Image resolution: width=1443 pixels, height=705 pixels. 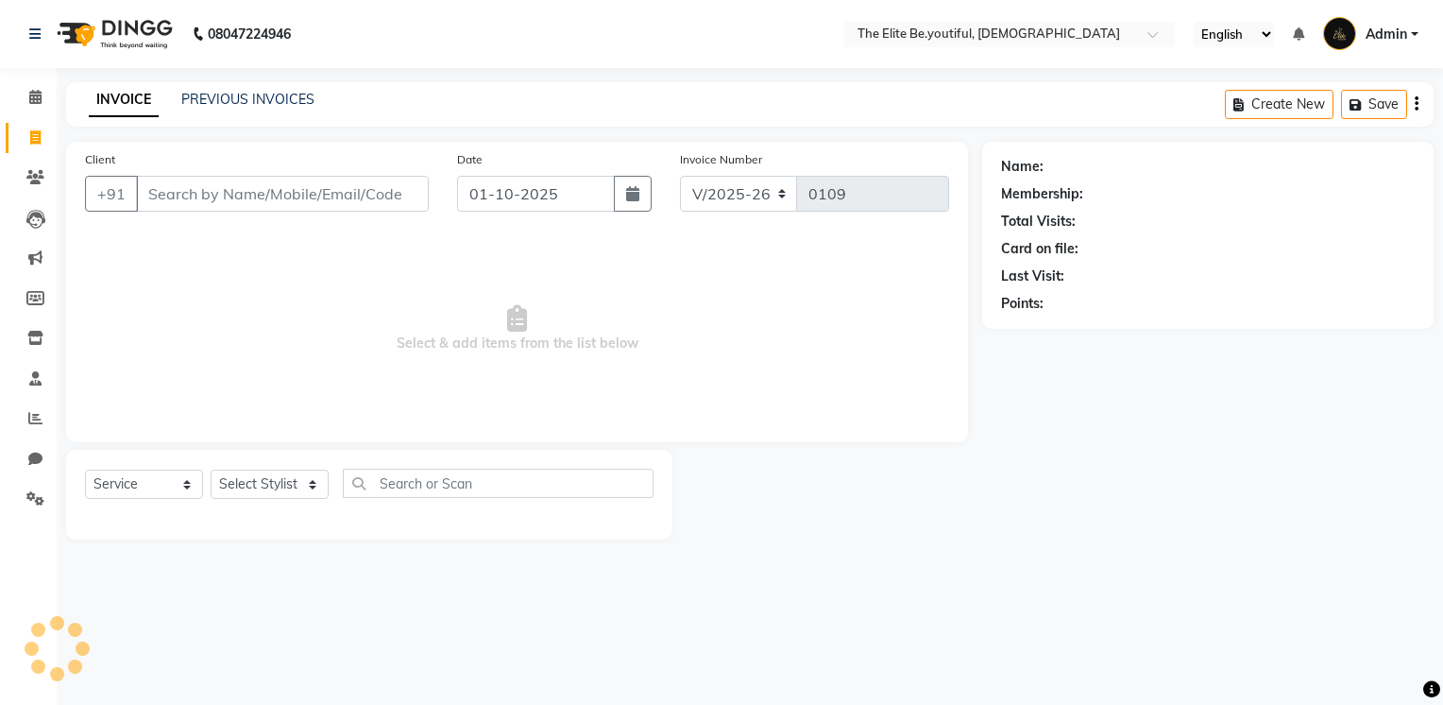 What do you see at coordinates (1040, 248) in the screenshot?
I see `div: Card on file:` at bounding box center [1040, 248].